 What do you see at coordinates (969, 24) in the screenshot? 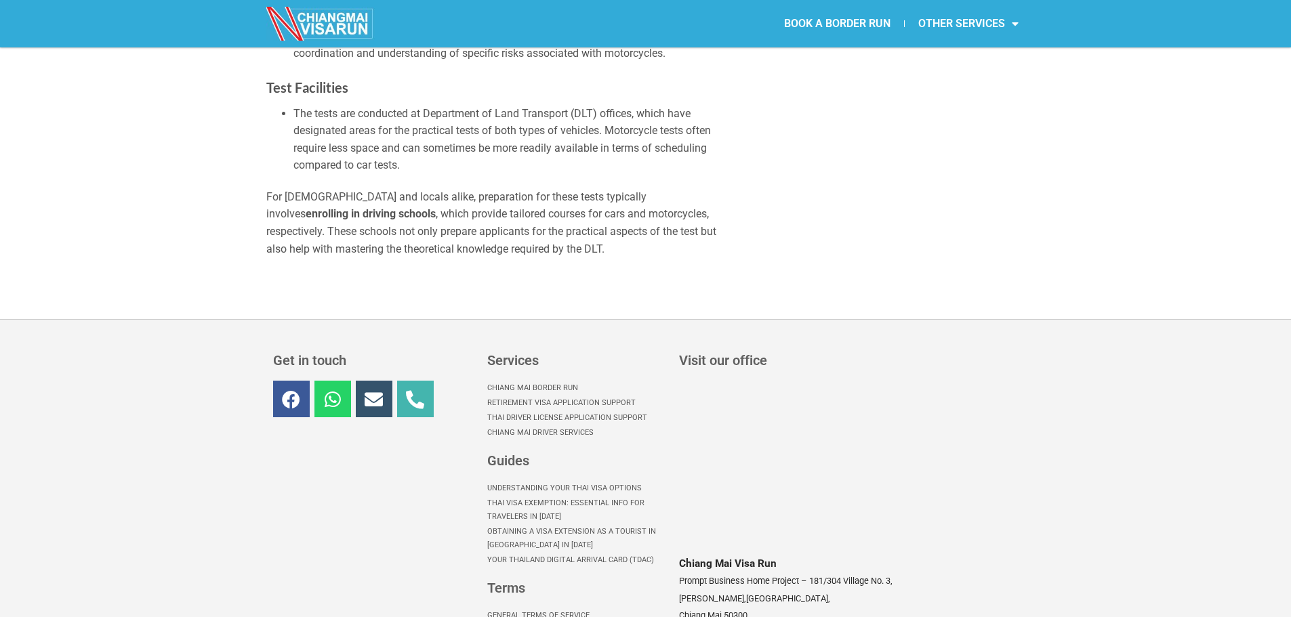
I see `a: OTHER SERVICES` at bounding box center [969, 24].